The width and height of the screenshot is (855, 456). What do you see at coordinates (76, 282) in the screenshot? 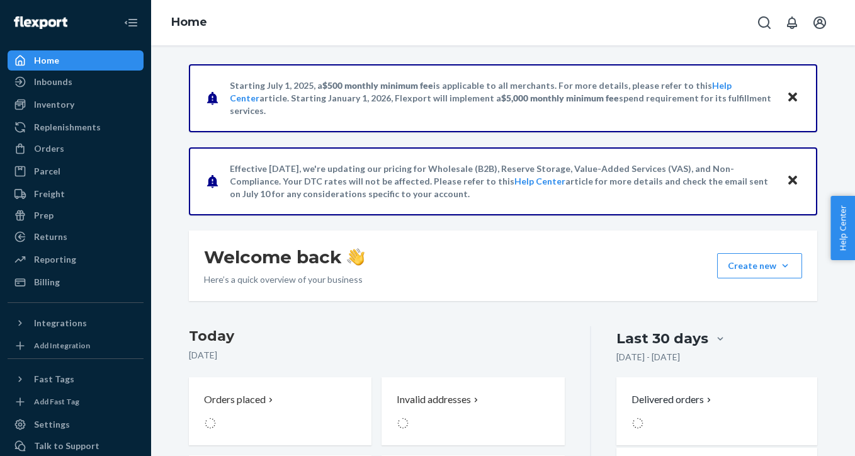
I see `a: Billing` at bounding box center [76, 282].